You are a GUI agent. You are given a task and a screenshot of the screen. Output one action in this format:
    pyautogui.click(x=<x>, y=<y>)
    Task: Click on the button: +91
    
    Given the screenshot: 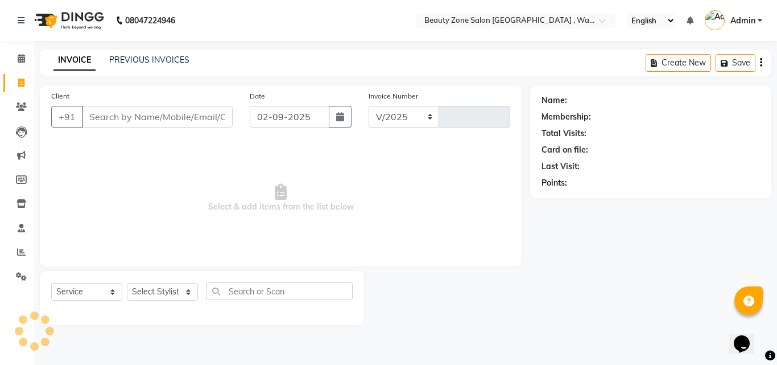 What is the action you would take?
    pyautogui.click(x=67, y=117)
    